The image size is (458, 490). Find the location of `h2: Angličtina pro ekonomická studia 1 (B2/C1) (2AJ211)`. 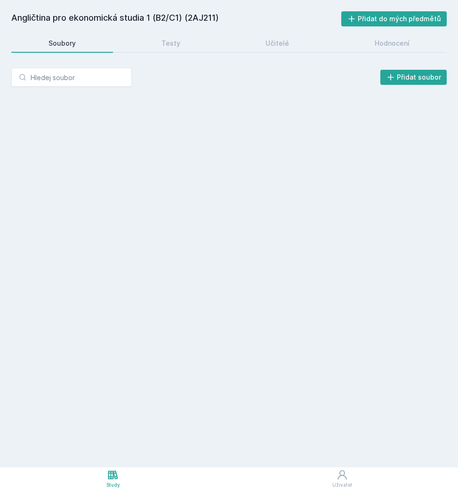

h2: Angličtina pro ekonomická studia 1 (B2/C1) (2AJ211) is located at coordinates (176, 19).